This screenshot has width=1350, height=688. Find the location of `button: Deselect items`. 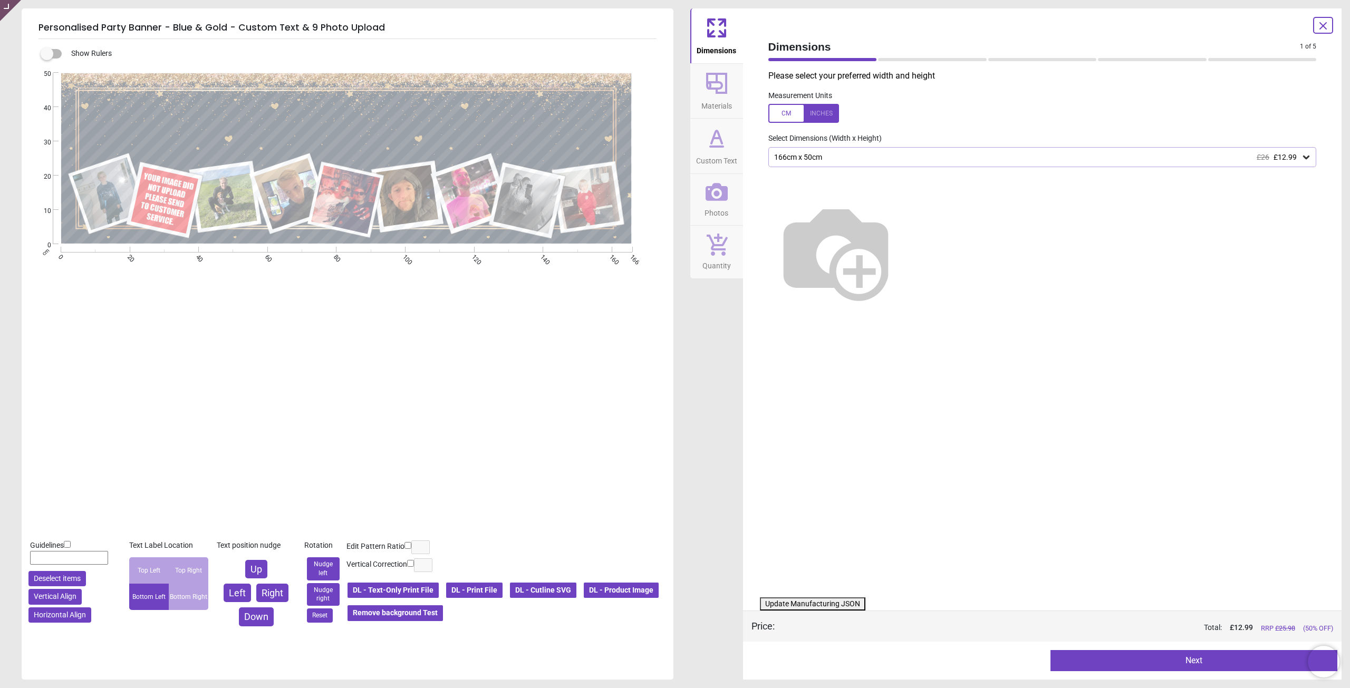

button: Deselect items is located at coordinates (57, 579).